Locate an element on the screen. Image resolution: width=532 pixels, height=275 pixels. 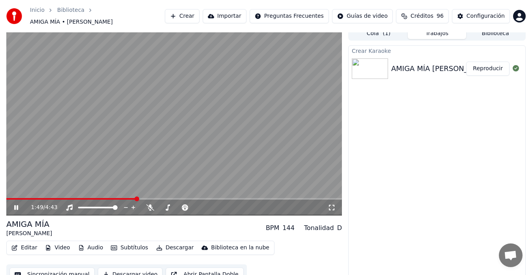
nav: breadcrumb is located at coordinates (97, 16).